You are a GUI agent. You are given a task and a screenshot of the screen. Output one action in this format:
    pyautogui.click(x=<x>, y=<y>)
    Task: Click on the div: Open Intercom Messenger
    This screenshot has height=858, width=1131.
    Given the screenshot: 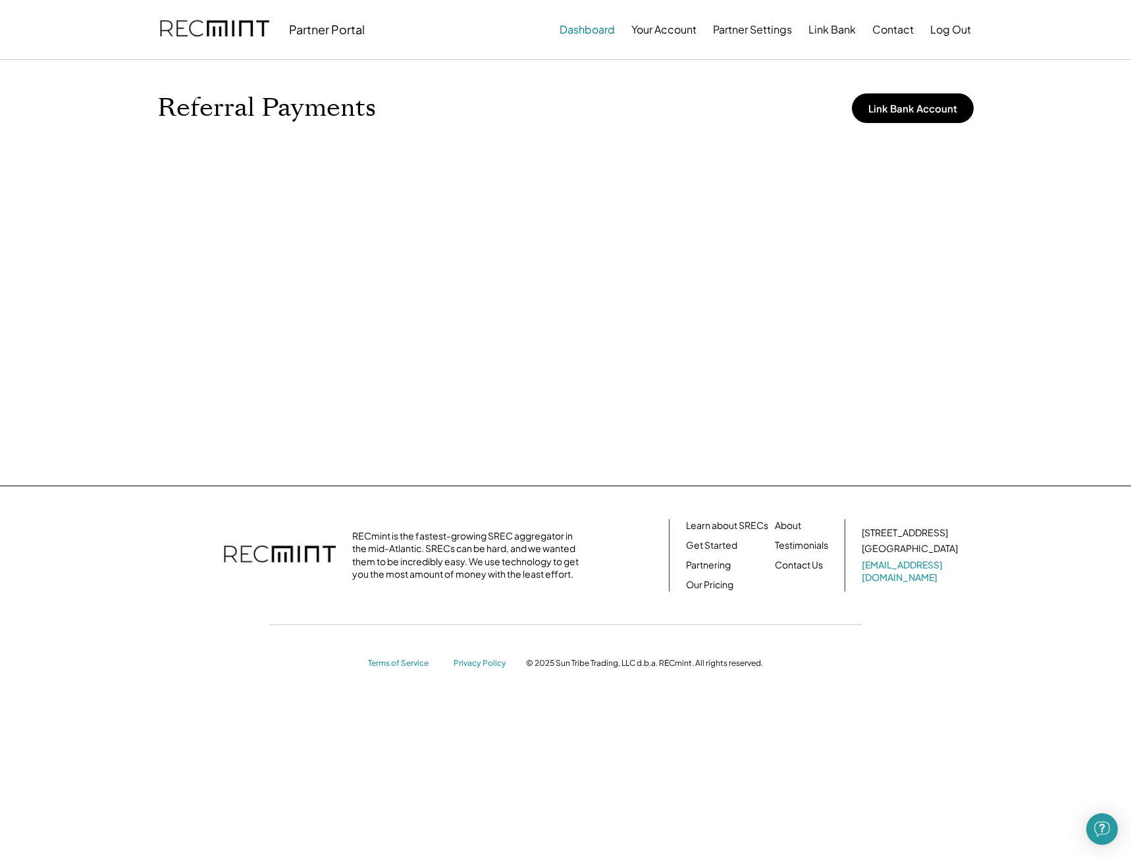 What is the action you would take?
    pyautogui.click(x=1102, y=829)
    